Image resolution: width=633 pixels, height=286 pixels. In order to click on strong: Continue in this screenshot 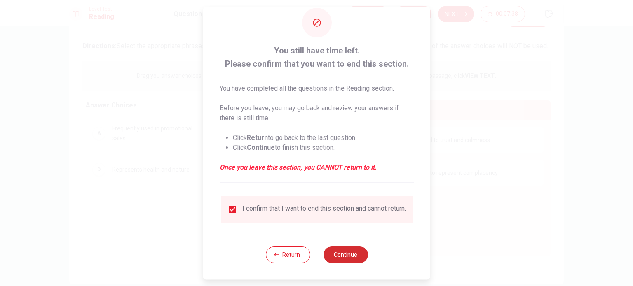, I will do `click(261, 147)`.